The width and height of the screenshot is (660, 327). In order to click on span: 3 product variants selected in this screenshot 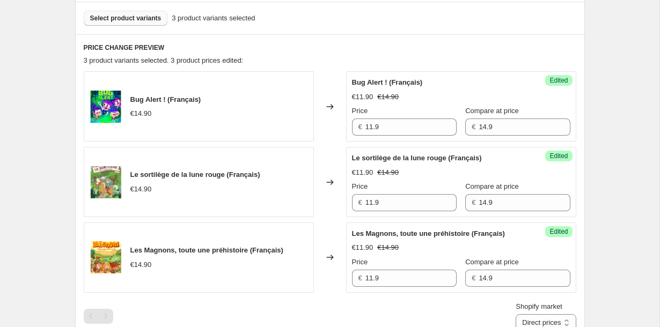, I will do `click(213, 18)`.